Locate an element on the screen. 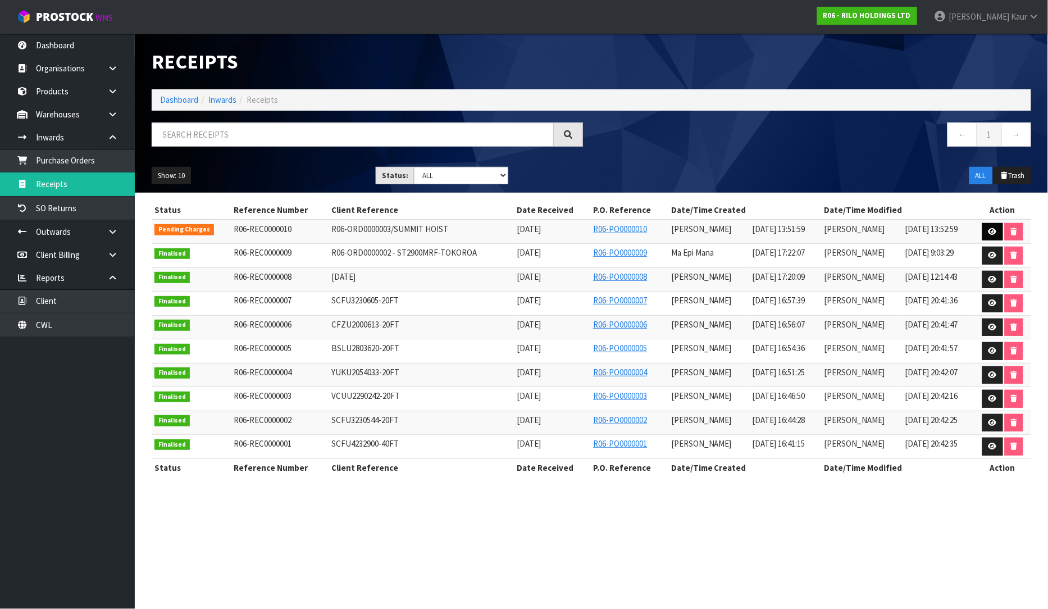 This screenshot has width=1048, height=609. button: Show: 10 is located at coordinates (171, 176).